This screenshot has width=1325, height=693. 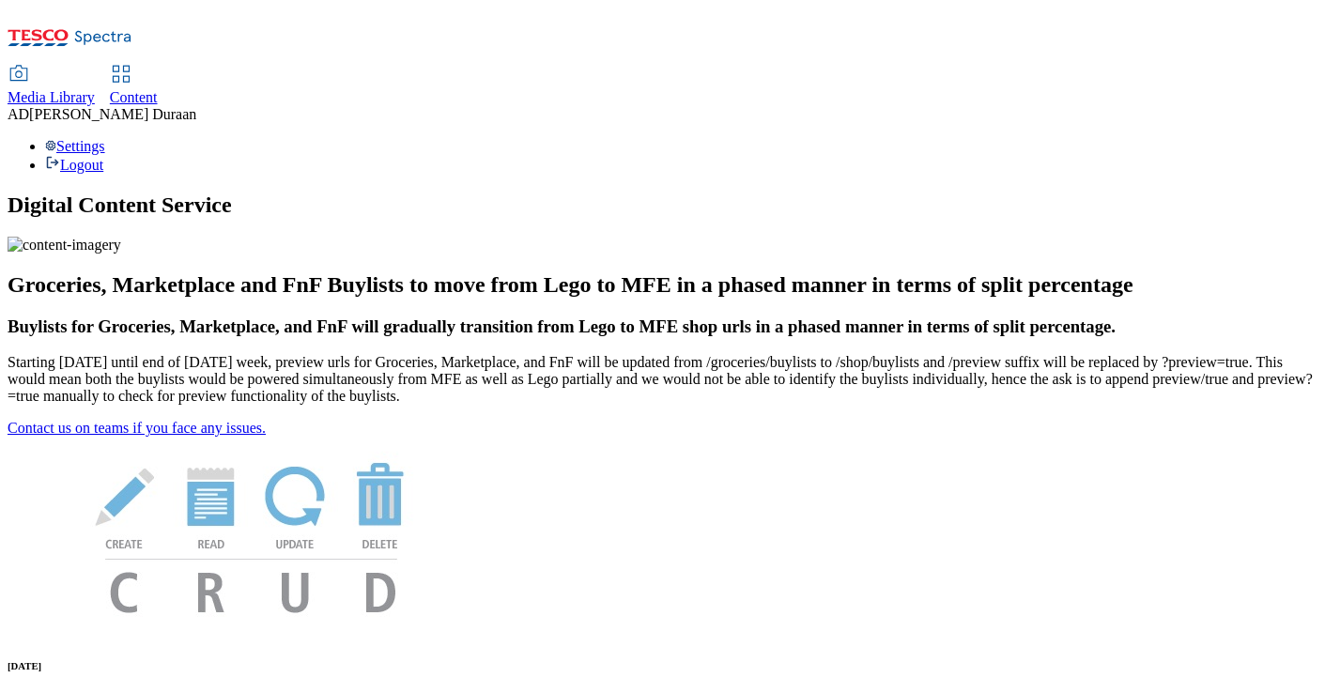 What do you see at coordinates (133, 97) in the screenshot?
I see `span: Content` at bounding box center [133, 97].